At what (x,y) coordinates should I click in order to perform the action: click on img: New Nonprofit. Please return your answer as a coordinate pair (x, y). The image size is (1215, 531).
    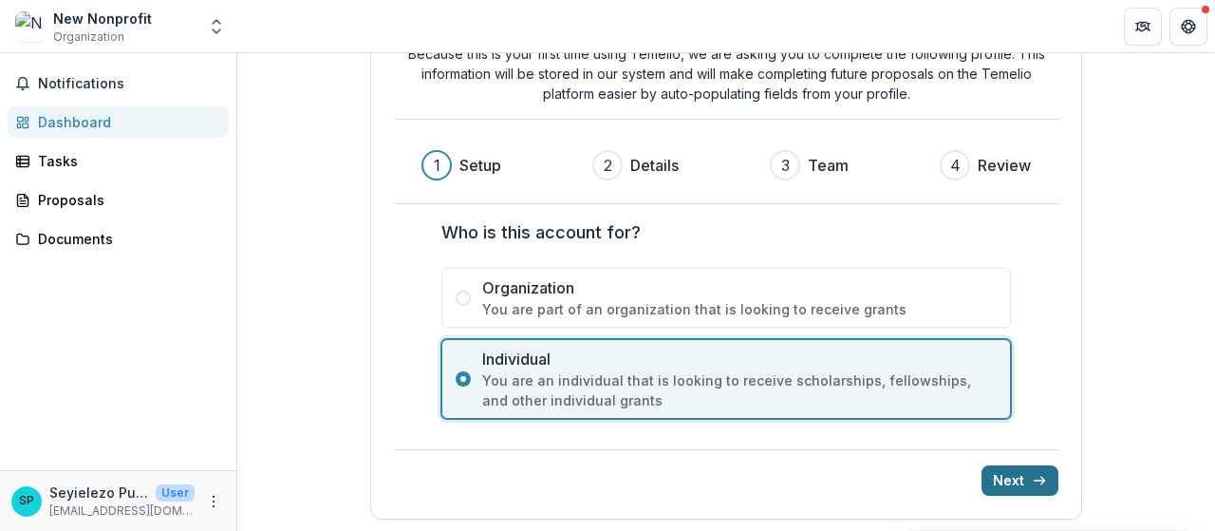
    Looking at the image, I should click on (30, 27).